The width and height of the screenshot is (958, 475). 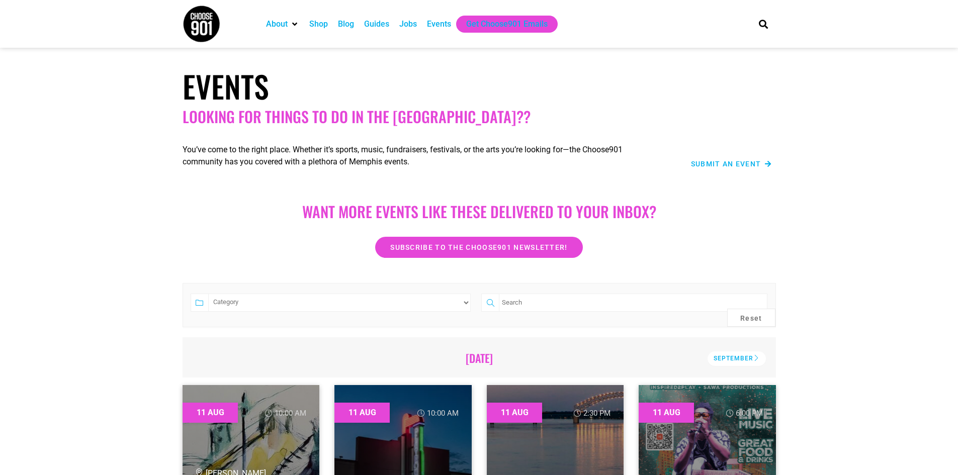 What do you see at coordinates (408, 24) in the screenshot?
I see `div: Jobs` at bounding box center [408, 24].